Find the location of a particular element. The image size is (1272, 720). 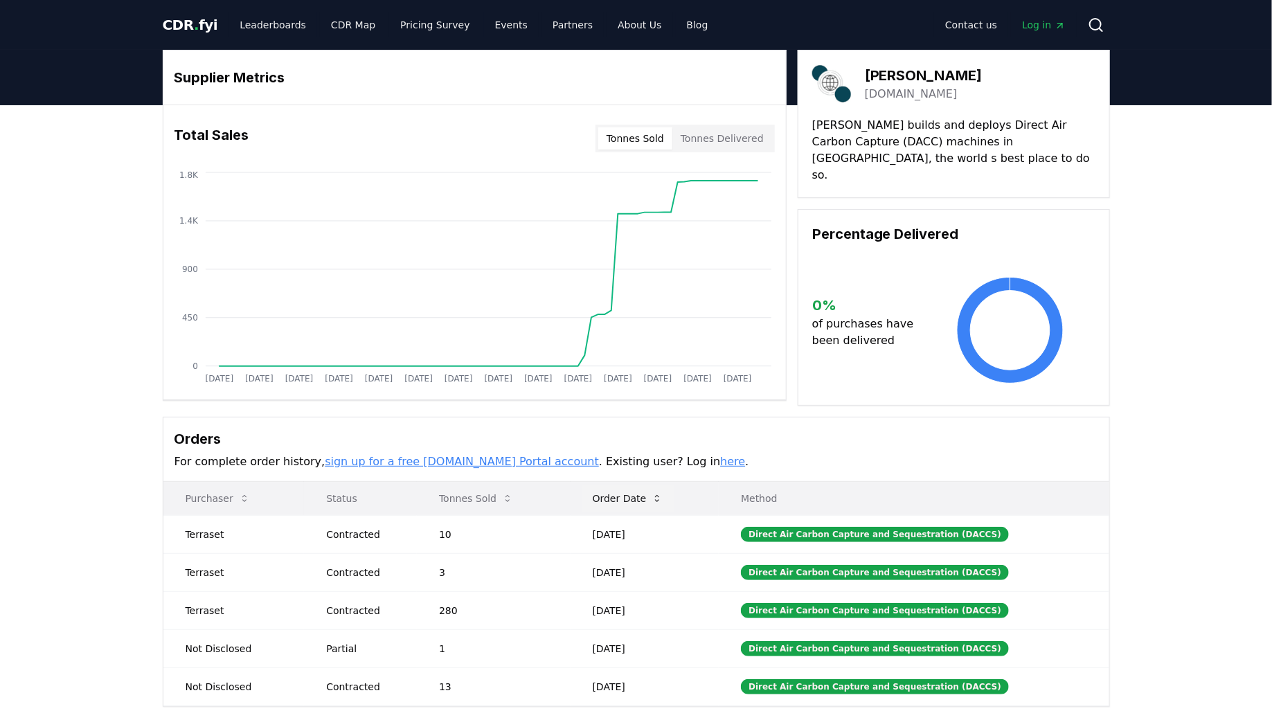

a: Contact us is located at coordinates (971, 25).